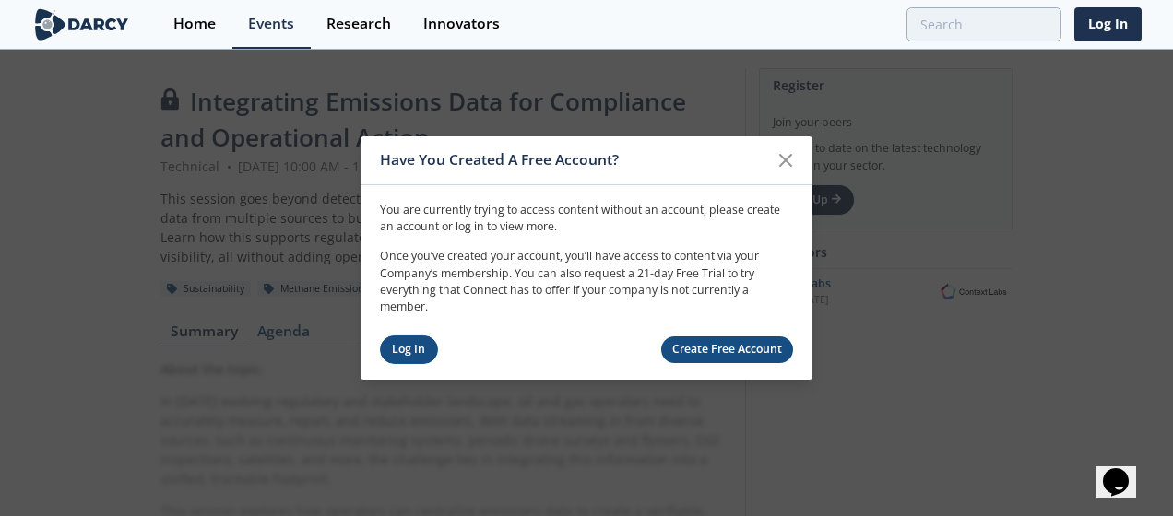  What do you see at coordinates (461, 24) in the screenshot?
I see `div: Innovators` at bounding box center [461, 24].